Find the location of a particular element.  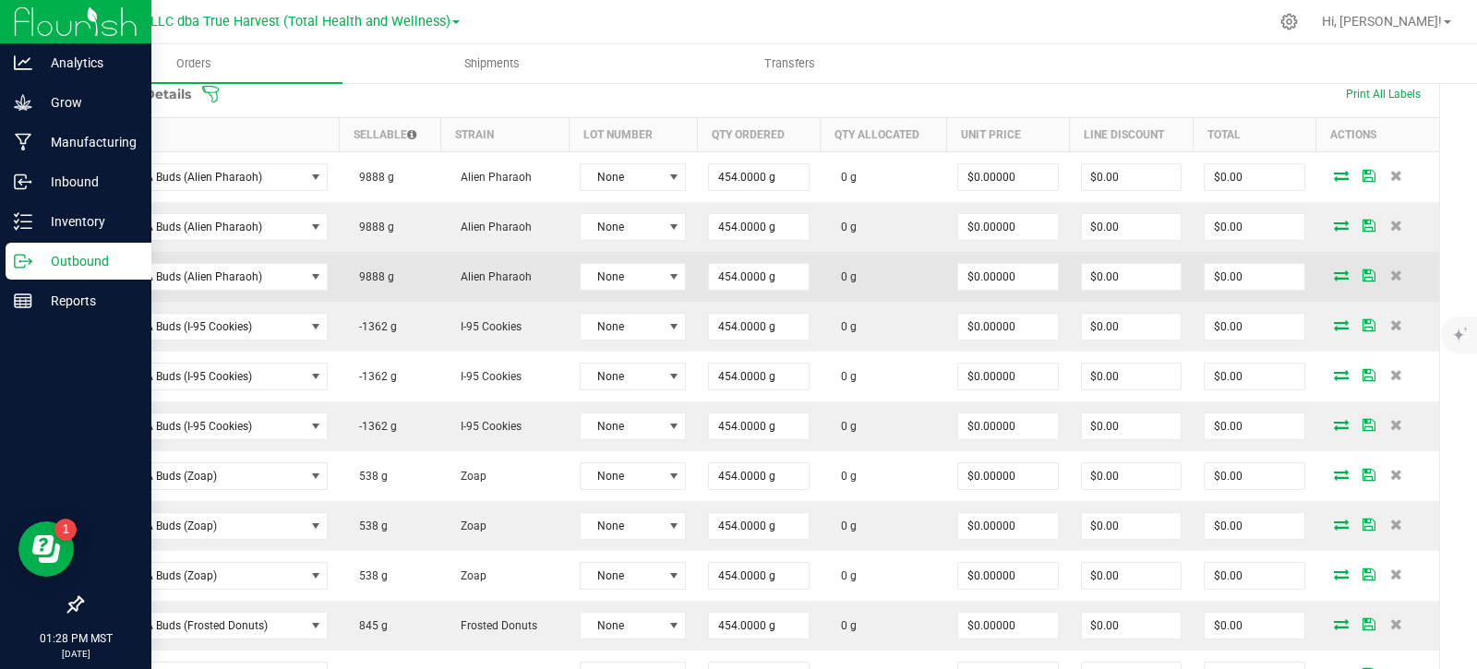

th: Total is located at coordinates (1254, 135).